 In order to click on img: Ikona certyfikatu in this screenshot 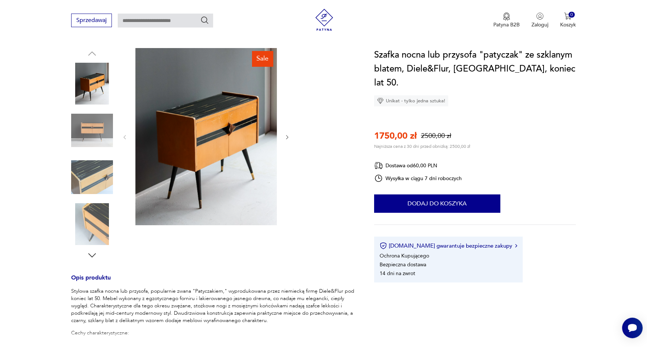, I will do `click(383, 246)`.